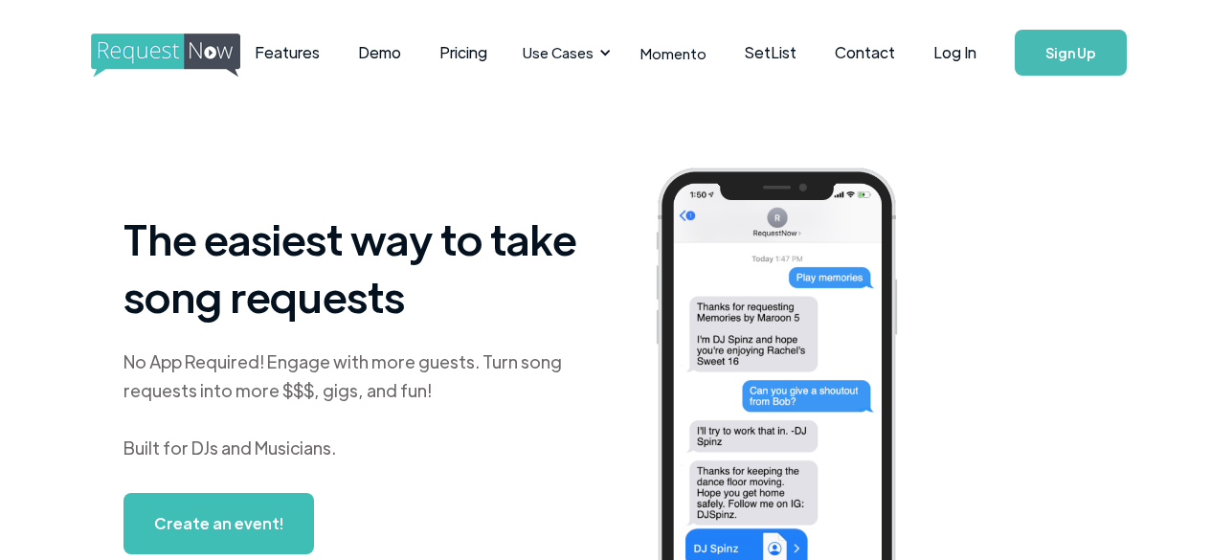 This screenshot has width=1211, height=560. I want to click on a: home, so click(139, 53).